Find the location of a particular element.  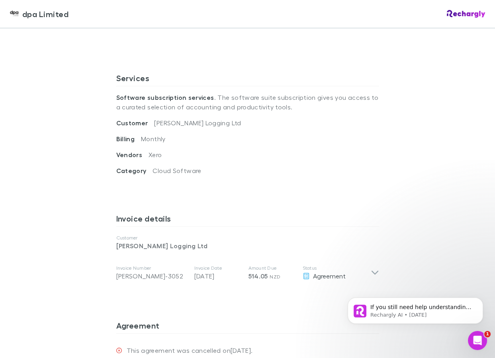

span: Vendors is located at coordinates (133, 155).